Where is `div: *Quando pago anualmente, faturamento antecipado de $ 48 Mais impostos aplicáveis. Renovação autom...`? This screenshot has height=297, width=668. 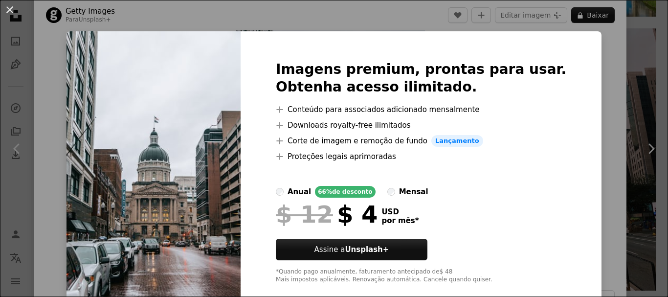
div: *Quando pago anualmente, faturamento antecipado de $ 48 Mais impostos aplicáveis. Renovação autom... is located at coordinates (421, 276).